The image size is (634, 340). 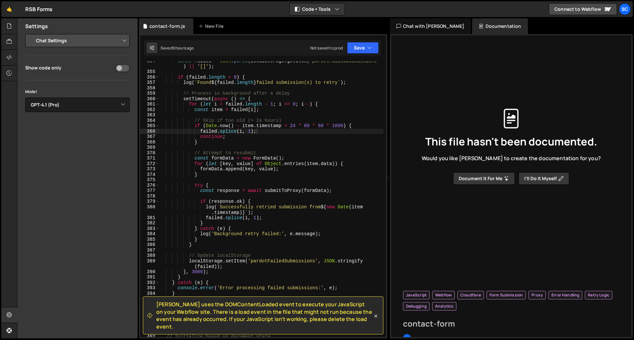 I want to click on label: Model, so click(x=31, y=92).